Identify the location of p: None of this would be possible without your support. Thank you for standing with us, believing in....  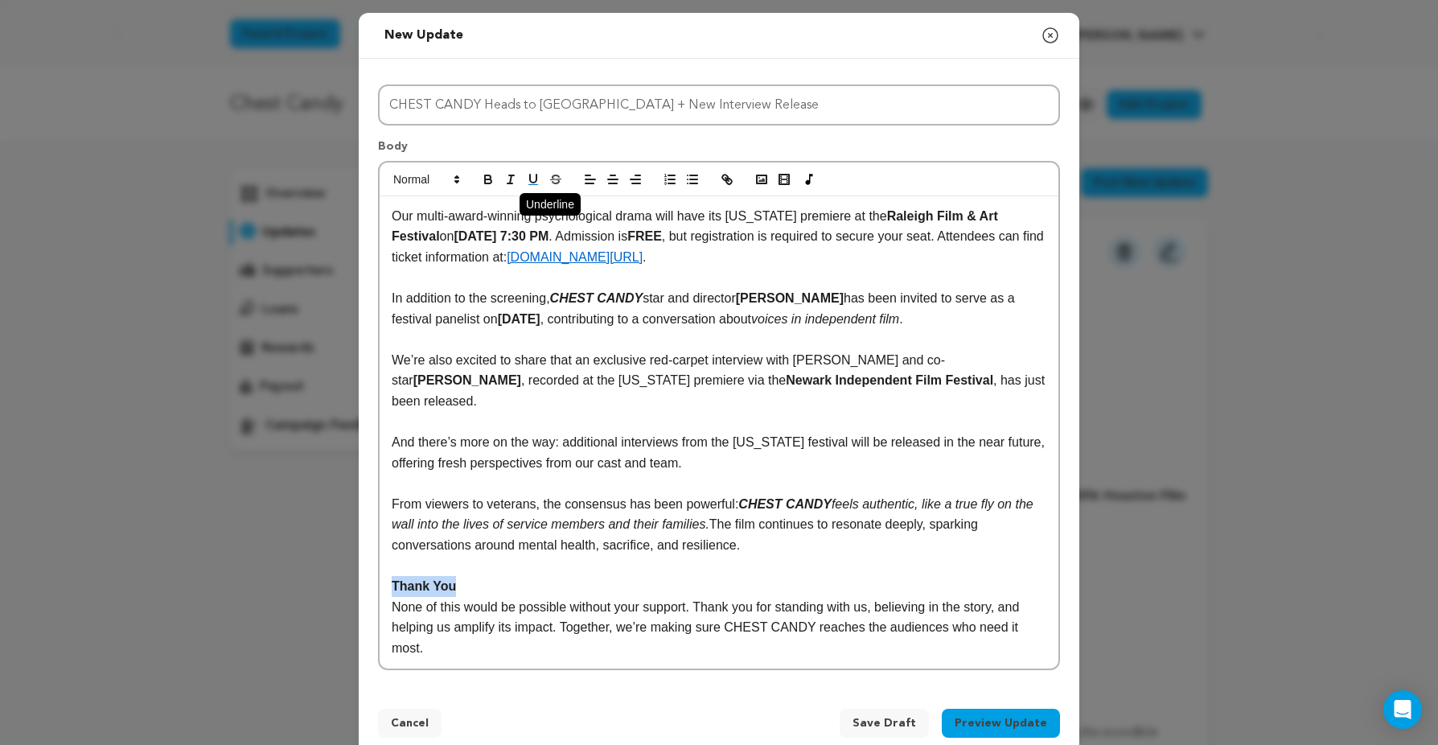
(719, 627).